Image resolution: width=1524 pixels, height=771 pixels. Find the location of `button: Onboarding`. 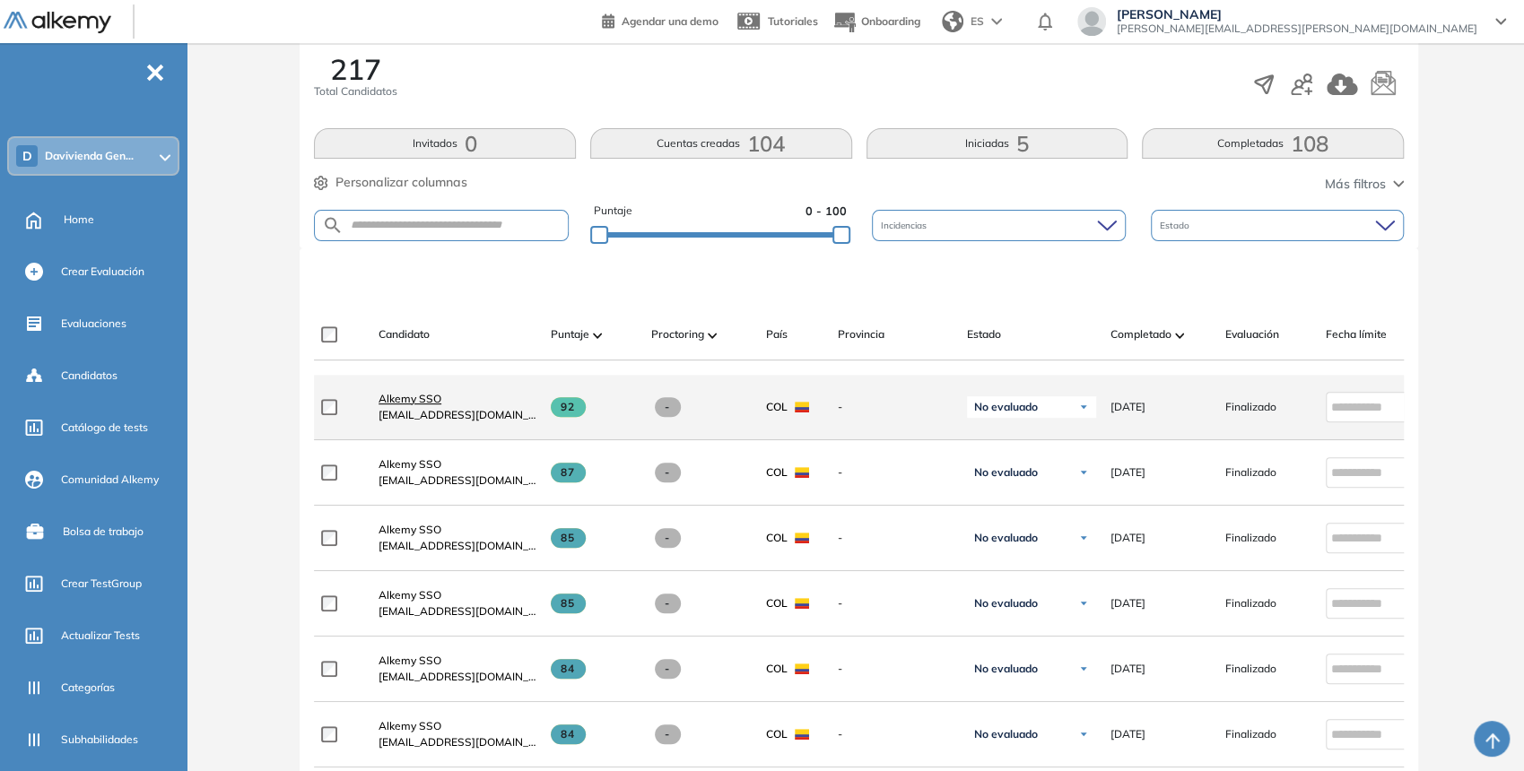

button: Onboarding is located at coordinates (876, 22).